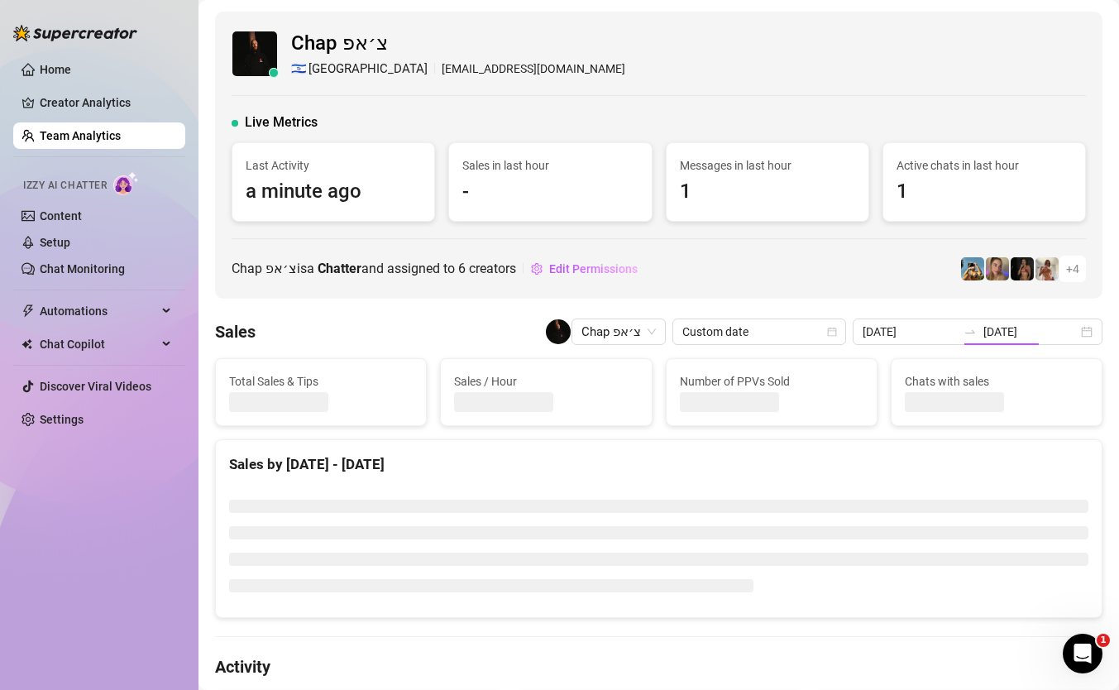 This screenshot has width=1119, height=690. What do you see at coordinates (984, 165) in the screenshot?
I see `span: Active chats in last hour` at bounding box center [984, 165].